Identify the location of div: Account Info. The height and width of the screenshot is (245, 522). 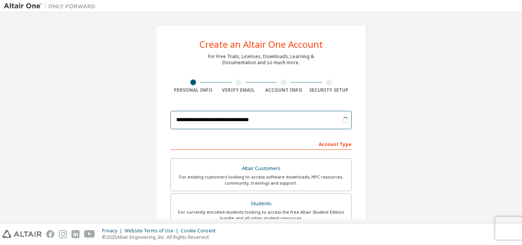
(284, 90).